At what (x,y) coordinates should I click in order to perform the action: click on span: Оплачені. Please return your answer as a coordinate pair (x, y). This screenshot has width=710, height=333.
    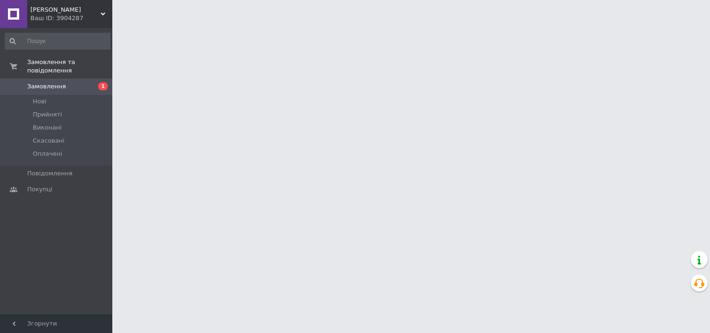
    Looking at the image, I should click on (47, 154).